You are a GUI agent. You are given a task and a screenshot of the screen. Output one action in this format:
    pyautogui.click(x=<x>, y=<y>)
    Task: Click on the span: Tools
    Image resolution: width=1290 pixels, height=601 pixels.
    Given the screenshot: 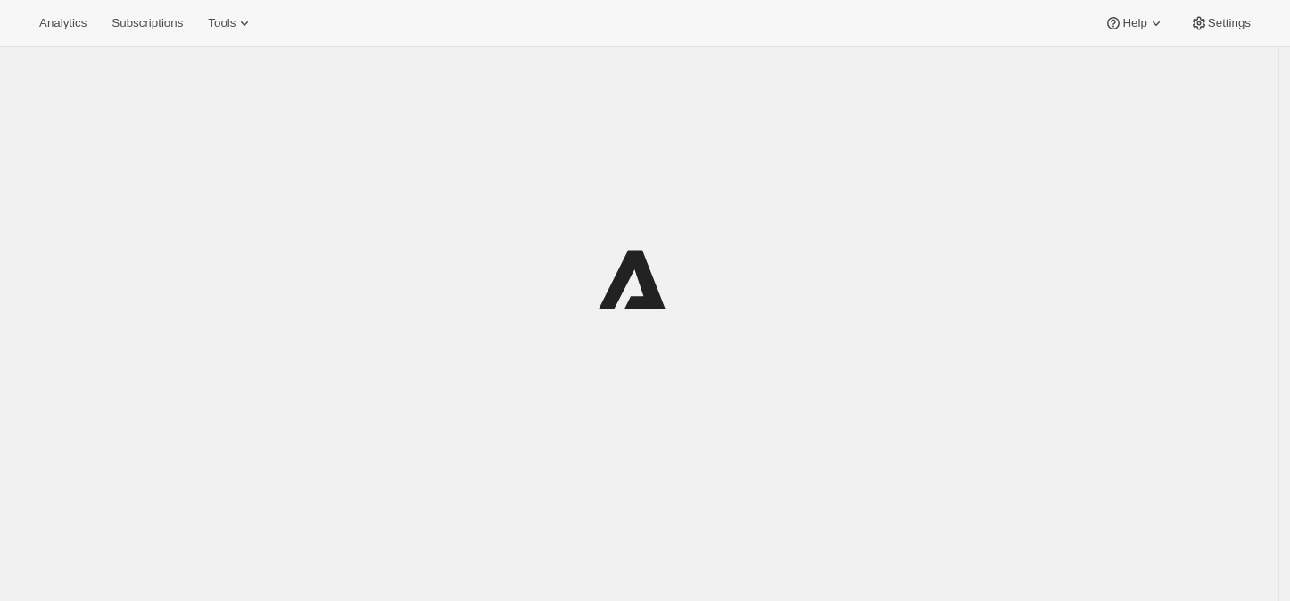 What is the action you would take?
    pyautogui.click(x=221, y=23)
    